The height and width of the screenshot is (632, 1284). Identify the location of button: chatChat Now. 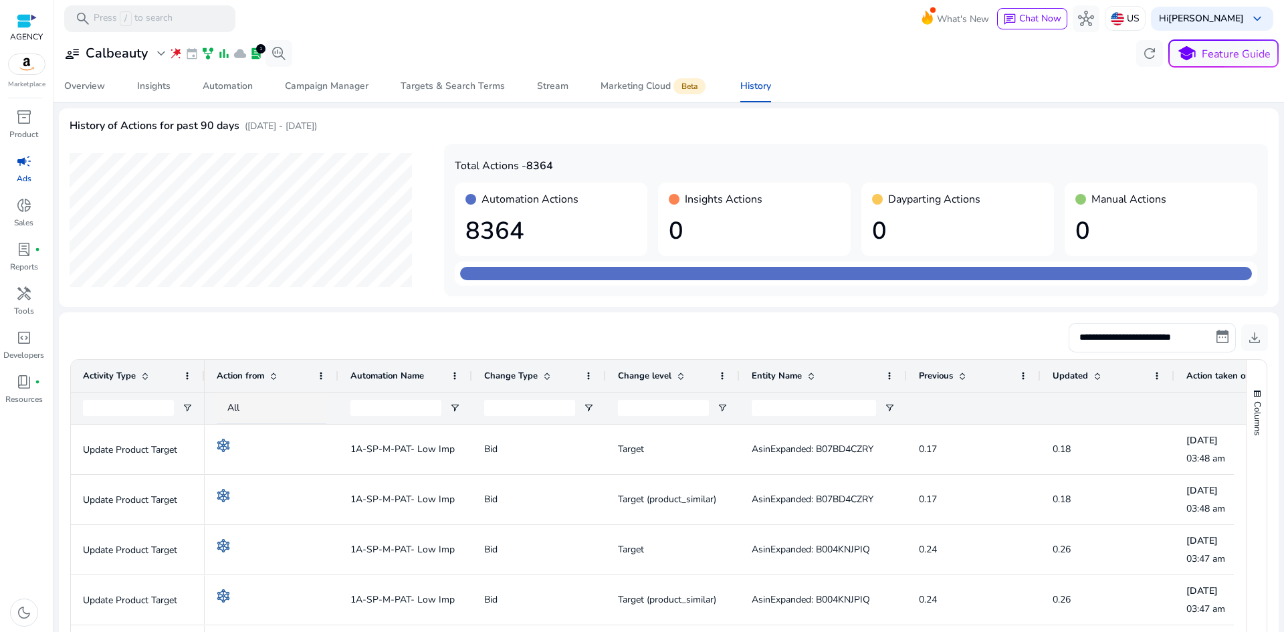
(1032, 19).